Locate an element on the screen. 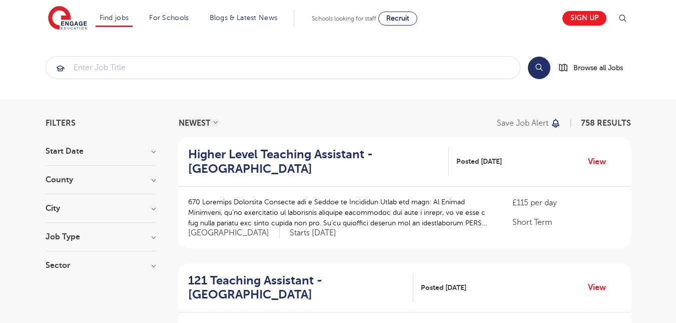 This screenshot has height=323, width=676. a: Recruit is located at coordinates (398, 19).